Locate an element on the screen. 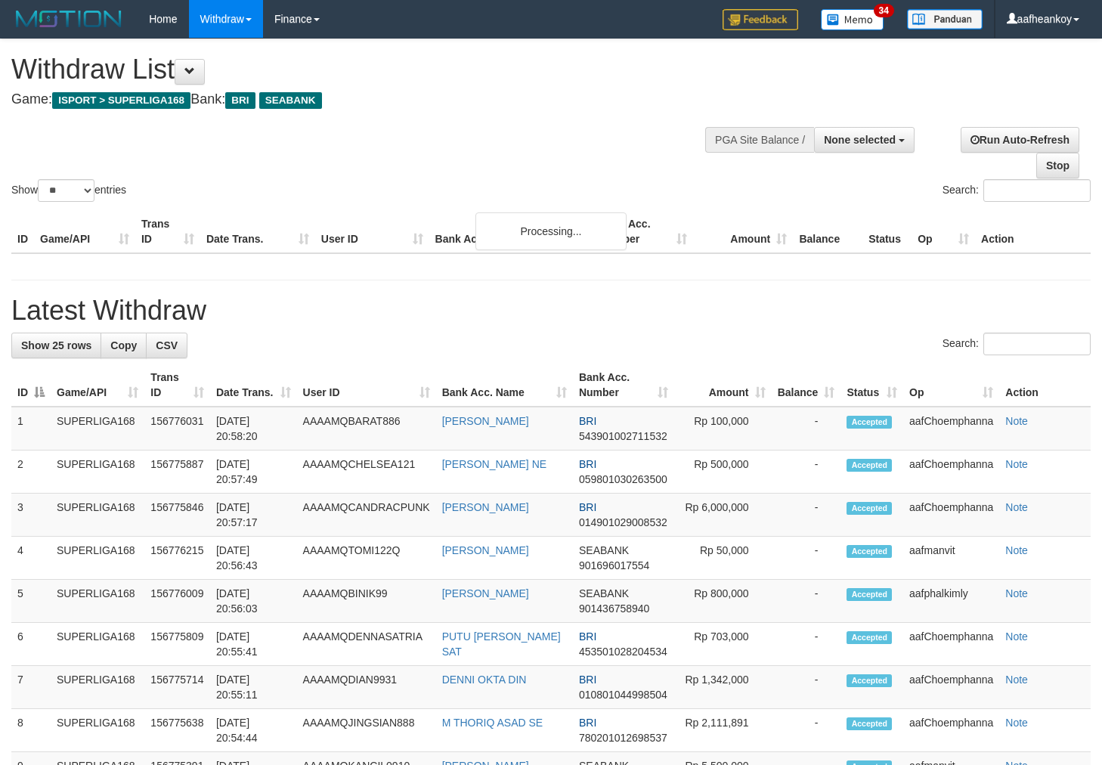  td: AAAAMQJINGSIAN888 is located at coordinates (367, 730).